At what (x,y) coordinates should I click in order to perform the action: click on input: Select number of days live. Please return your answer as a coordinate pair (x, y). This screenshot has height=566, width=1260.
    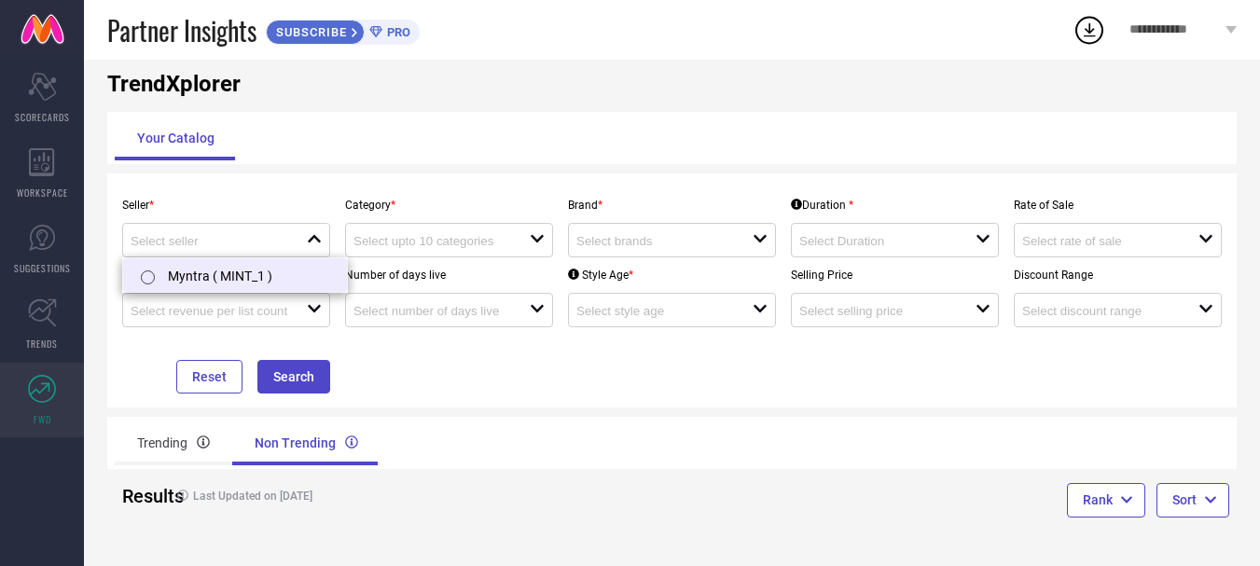
    Looking at the image, I should click on (433, 311).